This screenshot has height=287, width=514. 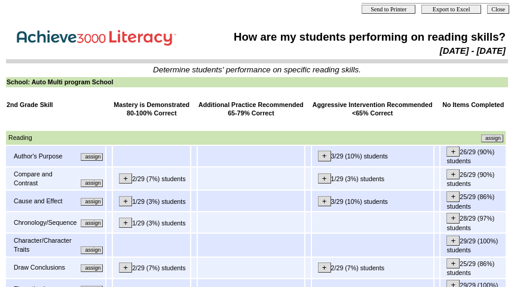 What do you see at coordinates (45, 222) in the screenshot?
I see `td: Chronology/Sequence` at bounding box center [45, 222].